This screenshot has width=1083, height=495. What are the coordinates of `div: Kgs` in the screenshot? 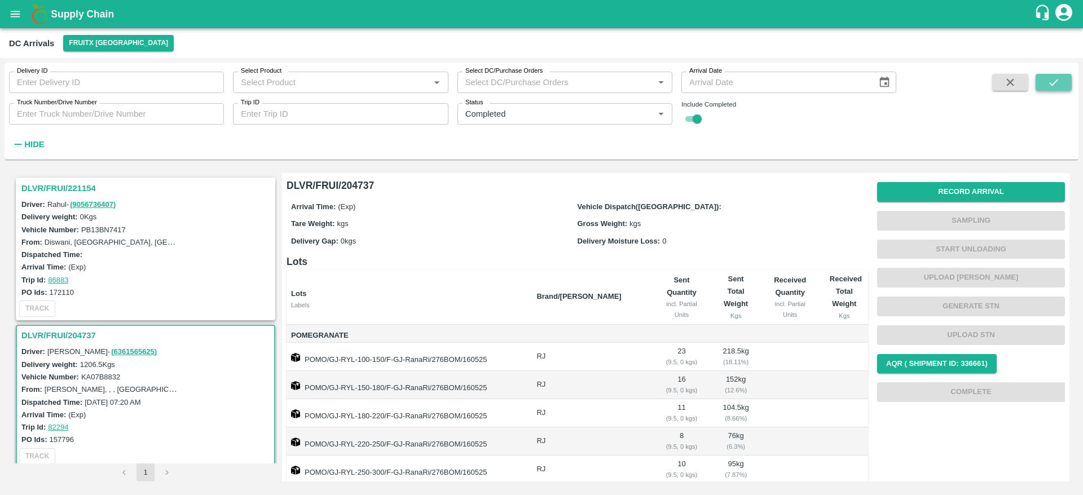 It's located at (736, 316).